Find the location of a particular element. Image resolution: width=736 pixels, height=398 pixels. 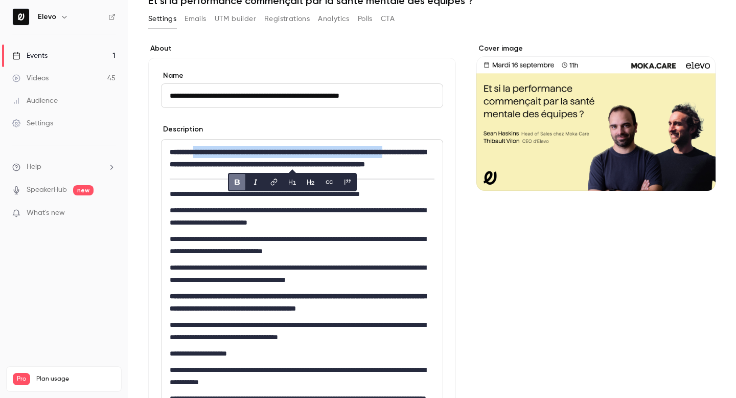

div: Audience is located at coordinates (35, 101).